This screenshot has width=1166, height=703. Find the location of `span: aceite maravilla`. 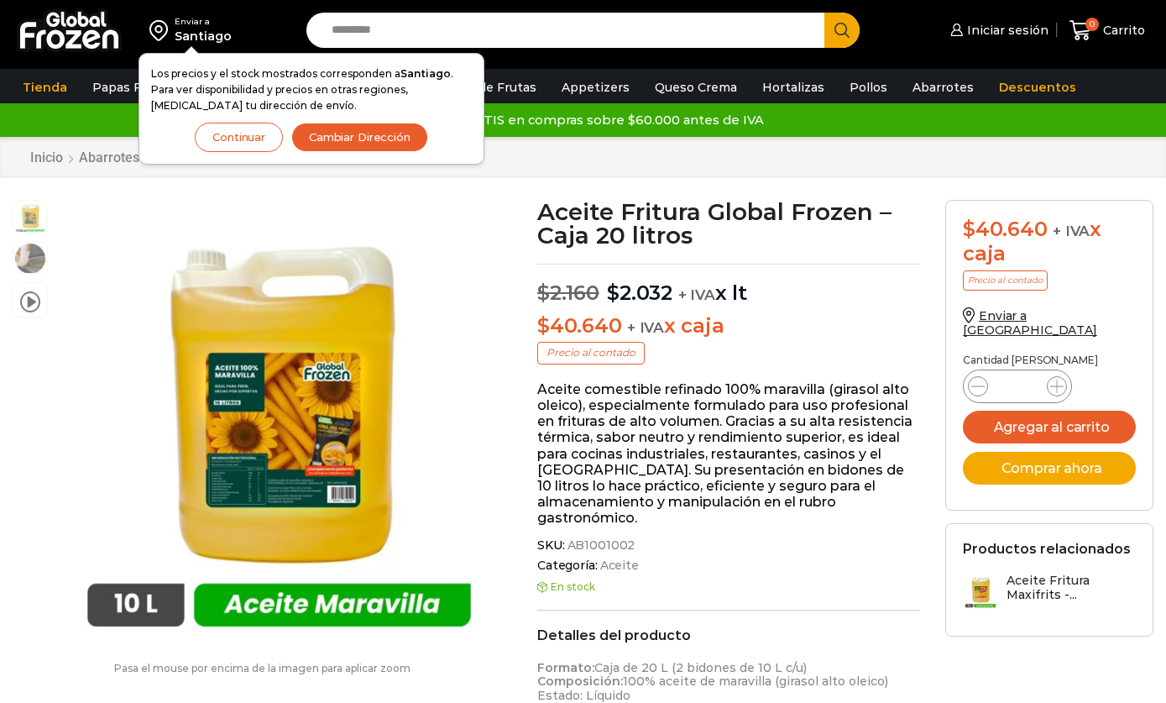

span: aceite maravilla is located at coordinates (30, 217).